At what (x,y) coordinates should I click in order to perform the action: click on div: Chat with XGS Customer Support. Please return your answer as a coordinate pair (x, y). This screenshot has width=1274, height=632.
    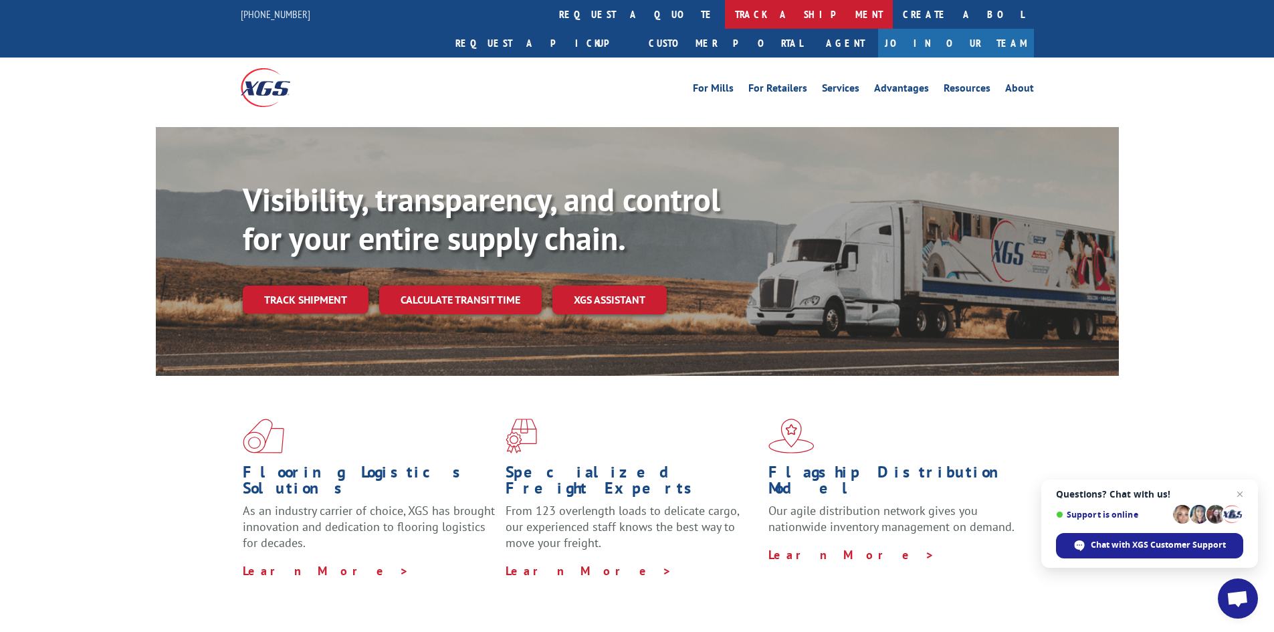
    Looking at the image, I should click on (1150, 546).